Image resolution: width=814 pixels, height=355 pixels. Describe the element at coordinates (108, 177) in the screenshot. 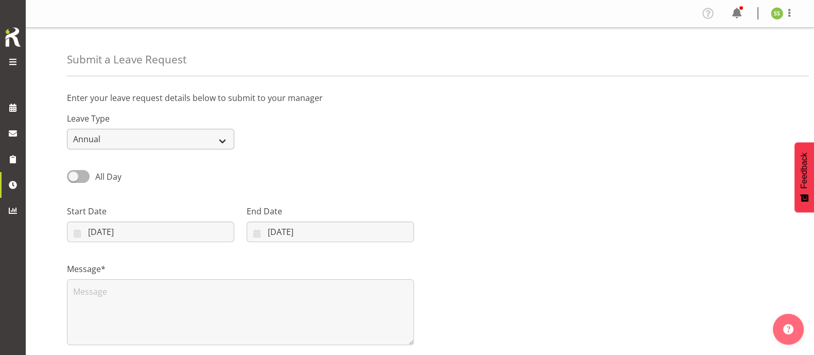

I see `span: All Day` at that location.